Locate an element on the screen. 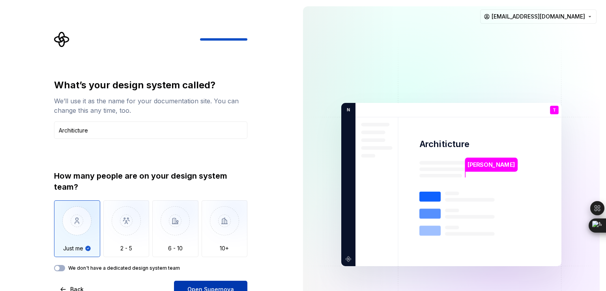  p: N is located at coordinates (347, 110).